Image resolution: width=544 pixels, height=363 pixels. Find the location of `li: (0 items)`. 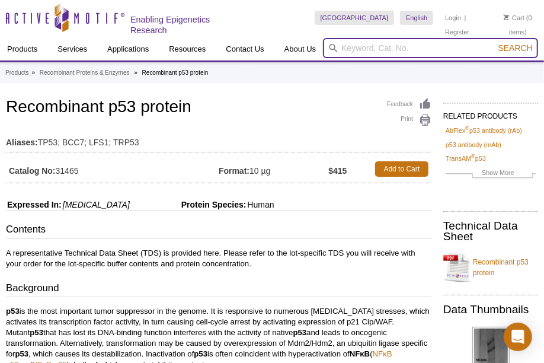

li: (0 items) is located at coordinates (518, 25).